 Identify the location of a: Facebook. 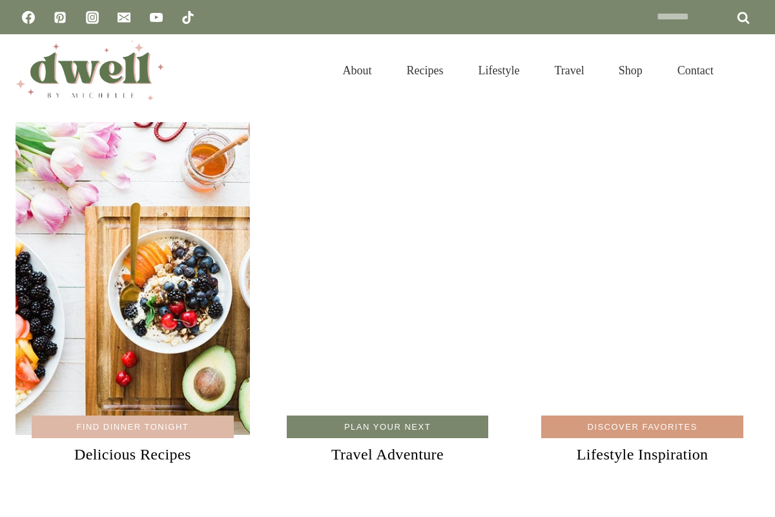
(28, 17).